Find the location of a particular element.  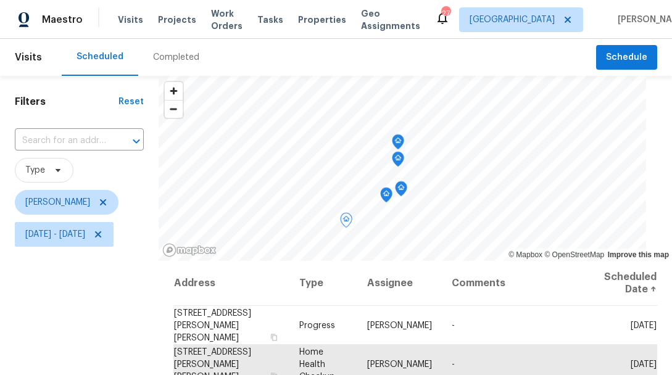

span: Zoom out is located at coordinates (173, 109).